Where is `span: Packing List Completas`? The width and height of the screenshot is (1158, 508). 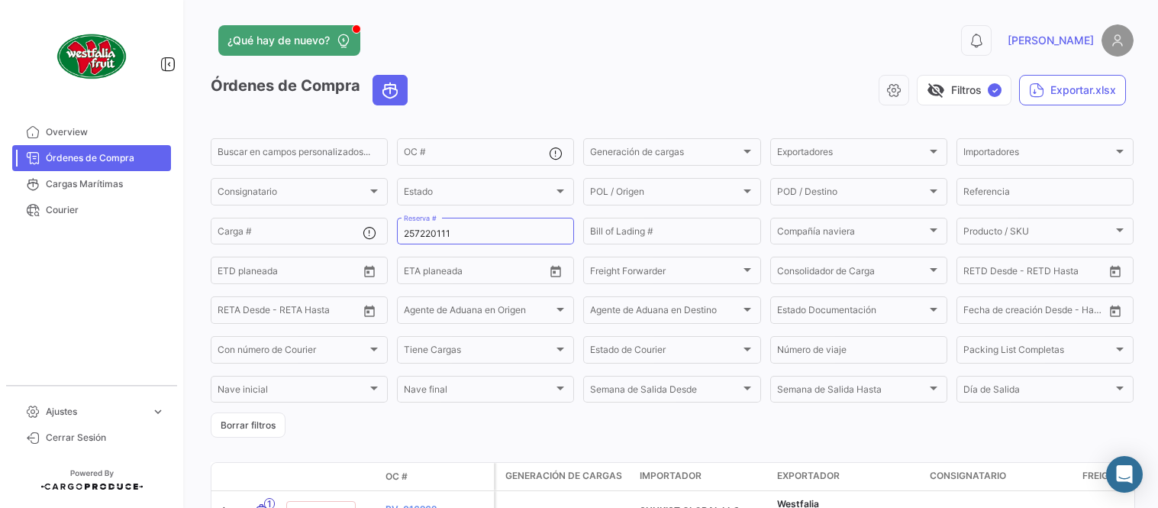 span: Packing List Completas is located at coordinates (1039, 352).